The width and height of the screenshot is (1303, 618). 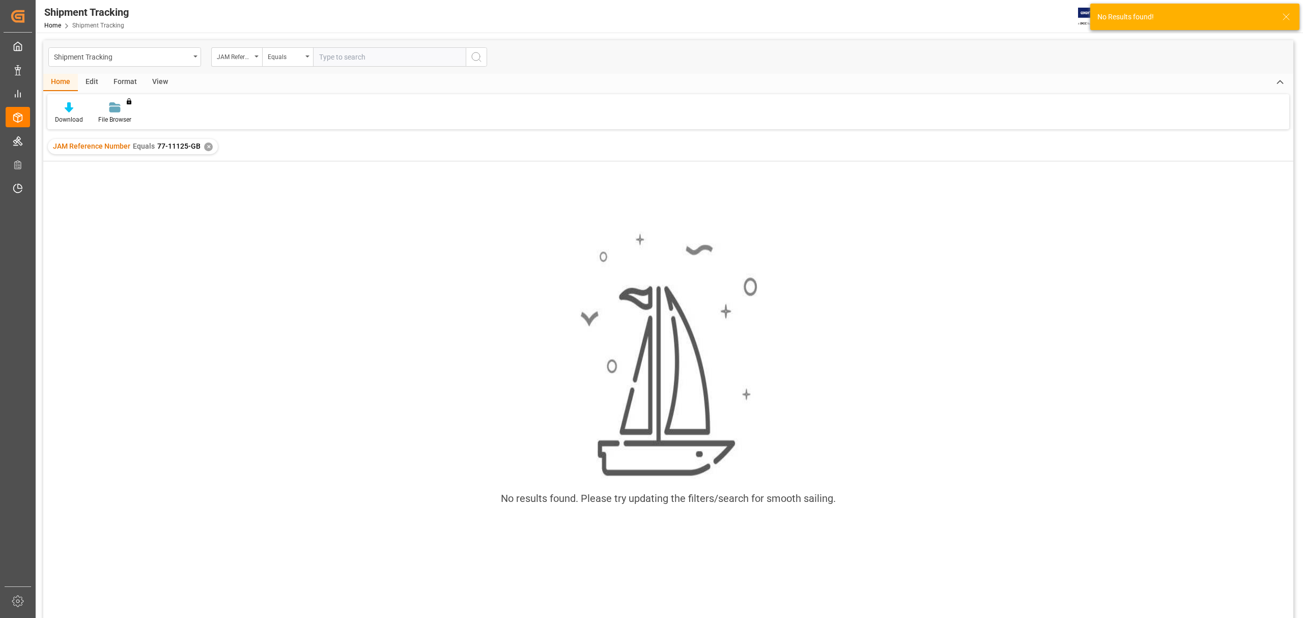 What do you see at coordinates (476, 57) in the screenshot?
I see `button: search button` at bounding box center [476, 57].